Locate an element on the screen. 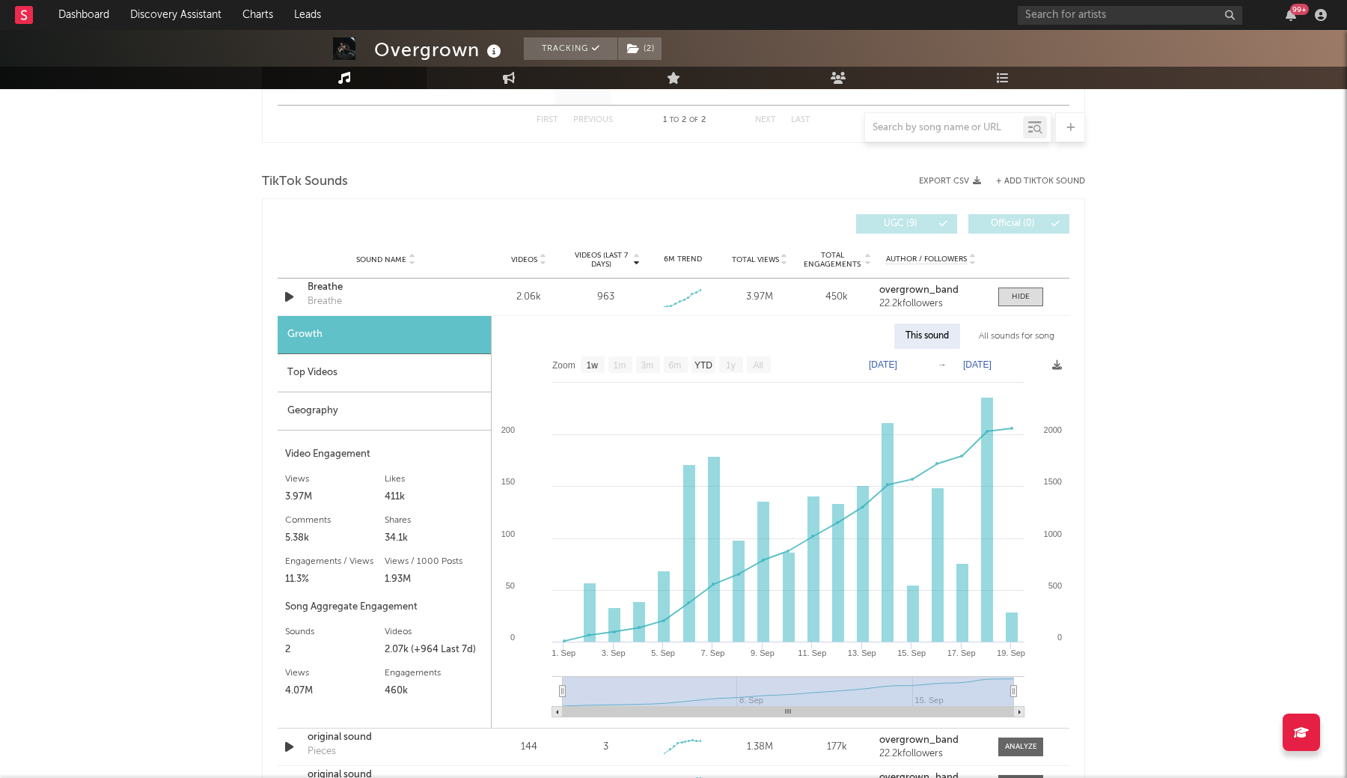 This screenshot has width=1347, height=778. div: Likes is located at coordinates (434, 479).